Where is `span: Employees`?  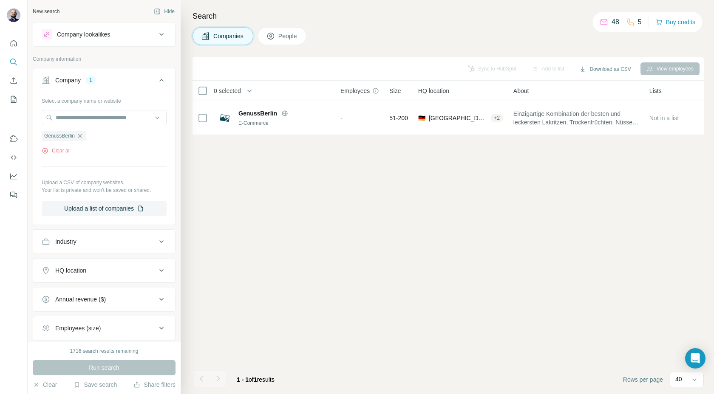 span: Employees is located at coordinates (355, 91).